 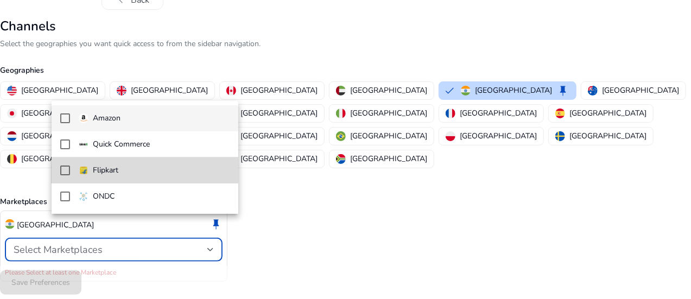 I want to click on p: Quick Commerce, so click(x=121, y=144).